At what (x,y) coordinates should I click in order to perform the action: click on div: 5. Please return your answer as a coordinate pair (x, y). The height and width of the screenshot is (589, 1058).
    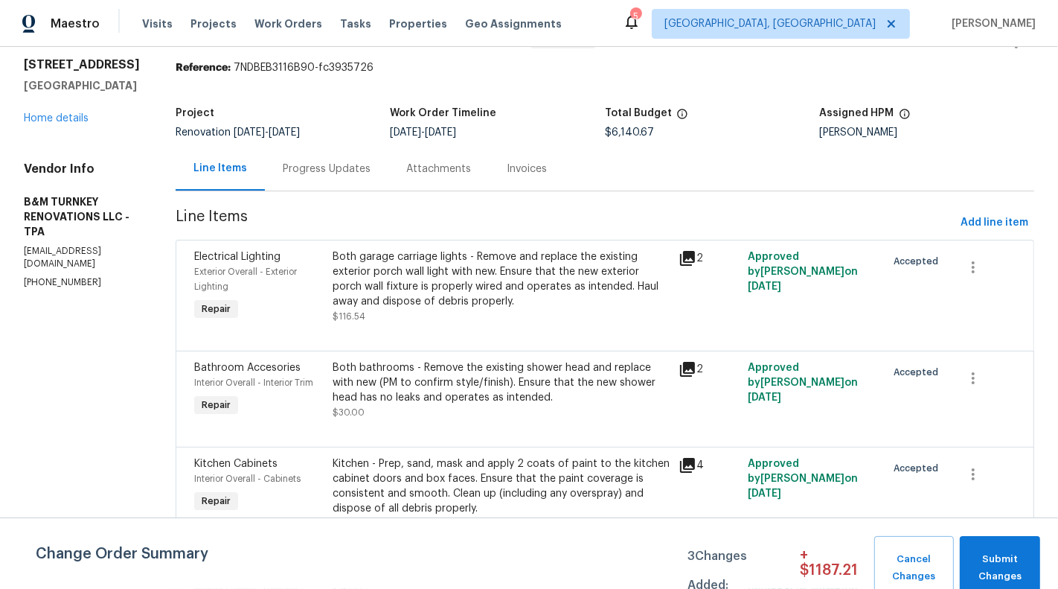
    Looking at the image, I should click on (636, 16).